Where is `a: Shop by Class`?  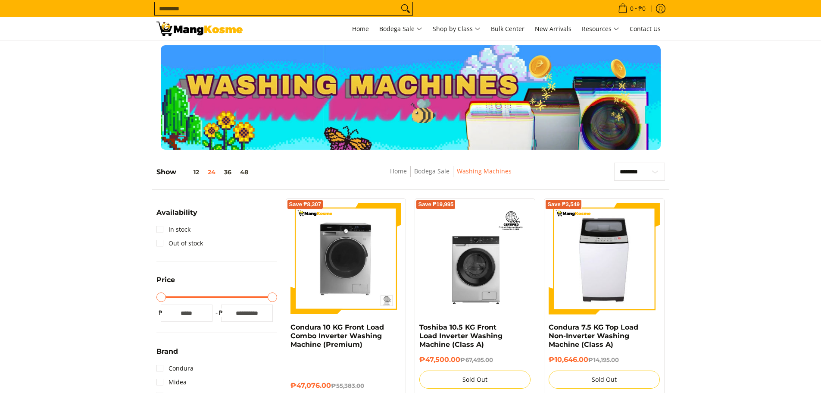 a: Shop by Class is located at coordinates (457, 29).